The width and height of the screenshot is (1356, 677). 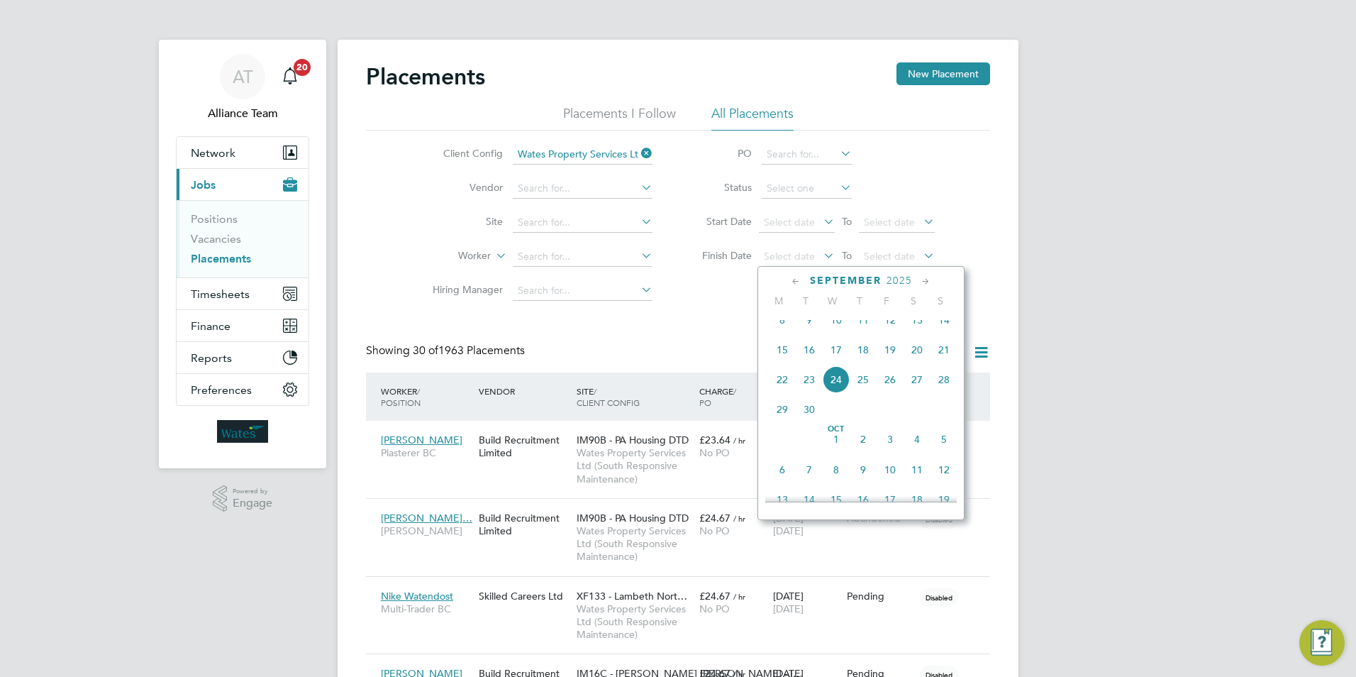 I want to click on button: Jobs, so click(x=243, y=184).